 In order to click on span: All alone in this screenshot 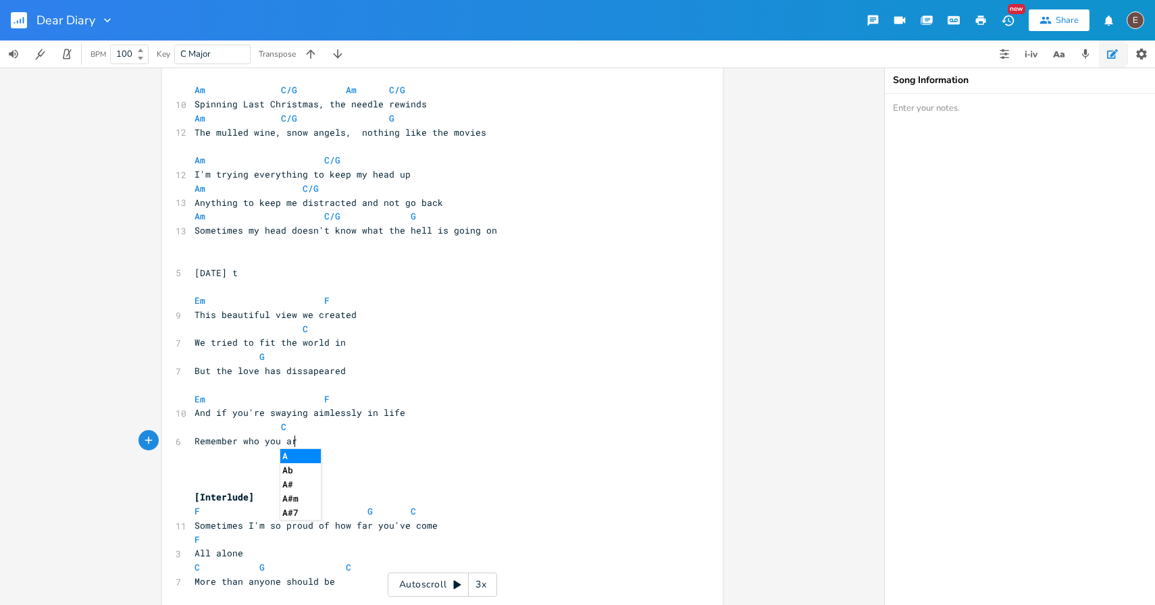, I will do `click(219, 553)`.